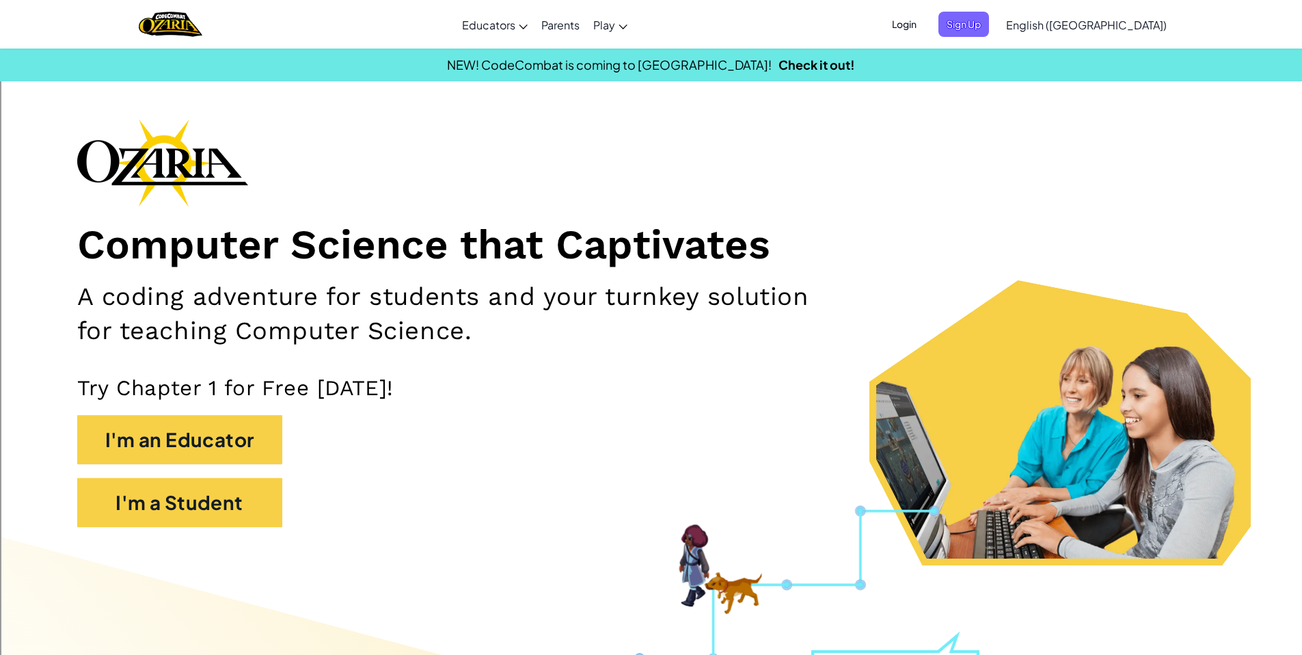 This screenshot has width=1302, height=655. Describe the element at coordinates (651, 245) in the screenshot. I see `h1: Computer Science that Captivates` at that location.